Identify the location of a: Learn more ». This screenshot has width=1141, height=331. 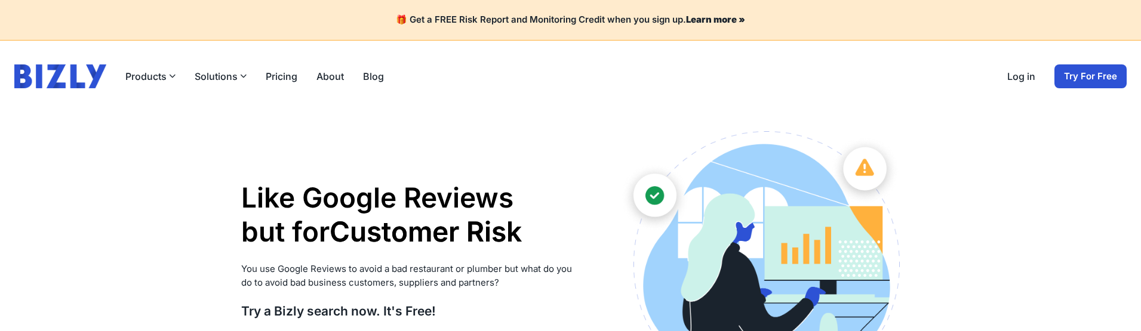
(715, 19).